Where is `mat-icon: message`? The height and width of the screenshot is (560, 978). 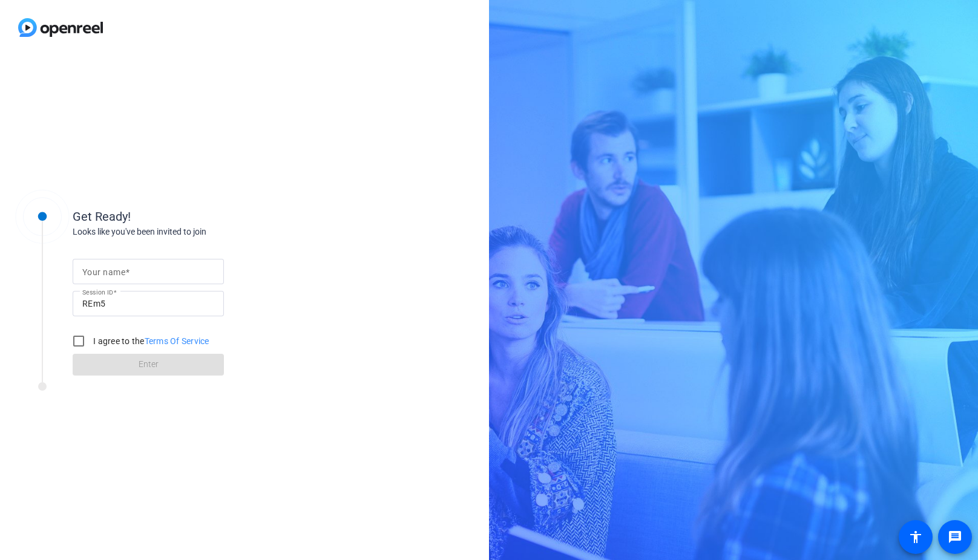
mat-icon: message is located at coordinates (955, 537).